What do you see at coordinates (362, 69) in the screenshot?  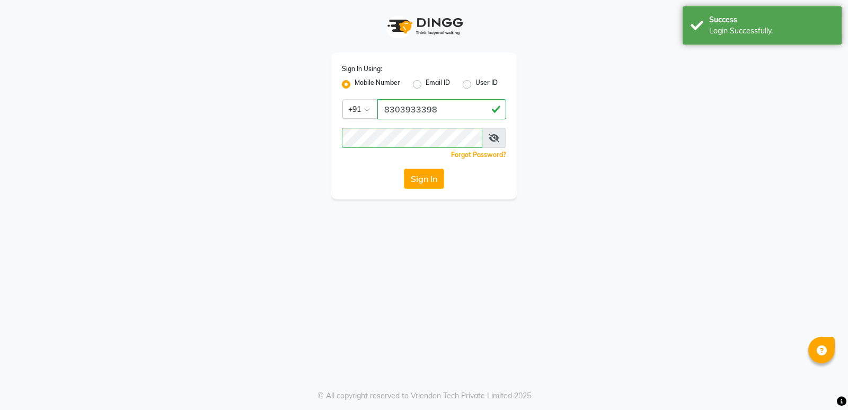 I see `label: Sign In Using:` at bounding box center [362, 69].